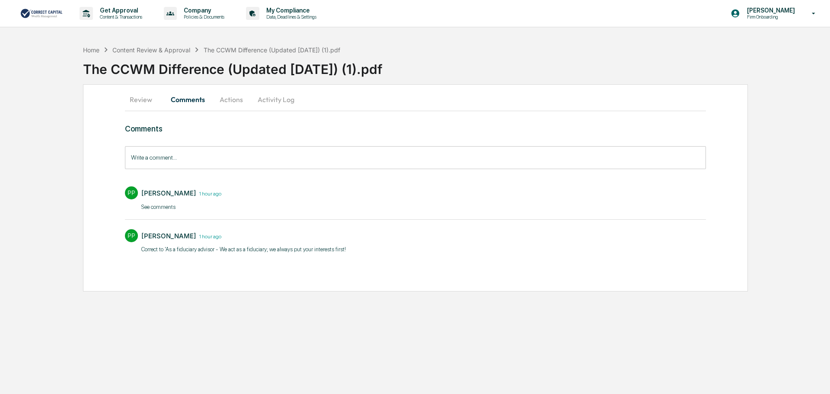 The image size is (830, 394). What do you see at coordinates (769, 17) in the screenshot?
I see `p: Firm Onboarding` at bounding box center [769, 17].